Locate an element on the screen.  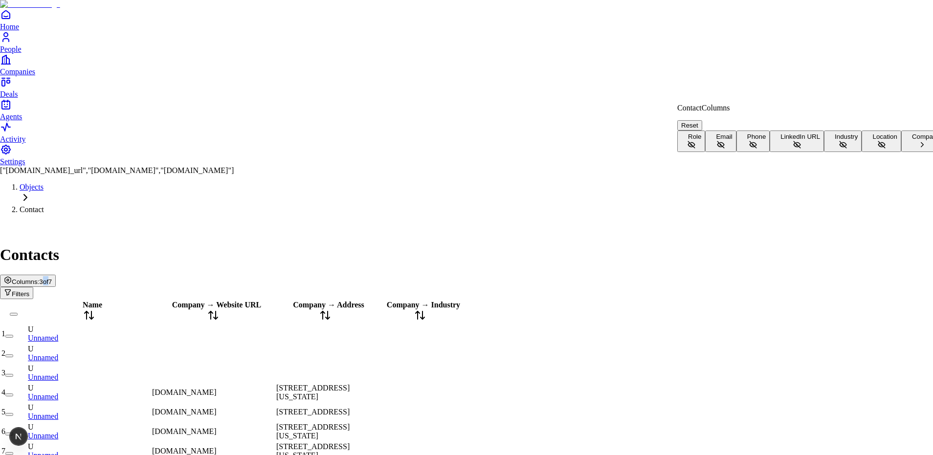
button: Email is located at coordinates (720, 141).